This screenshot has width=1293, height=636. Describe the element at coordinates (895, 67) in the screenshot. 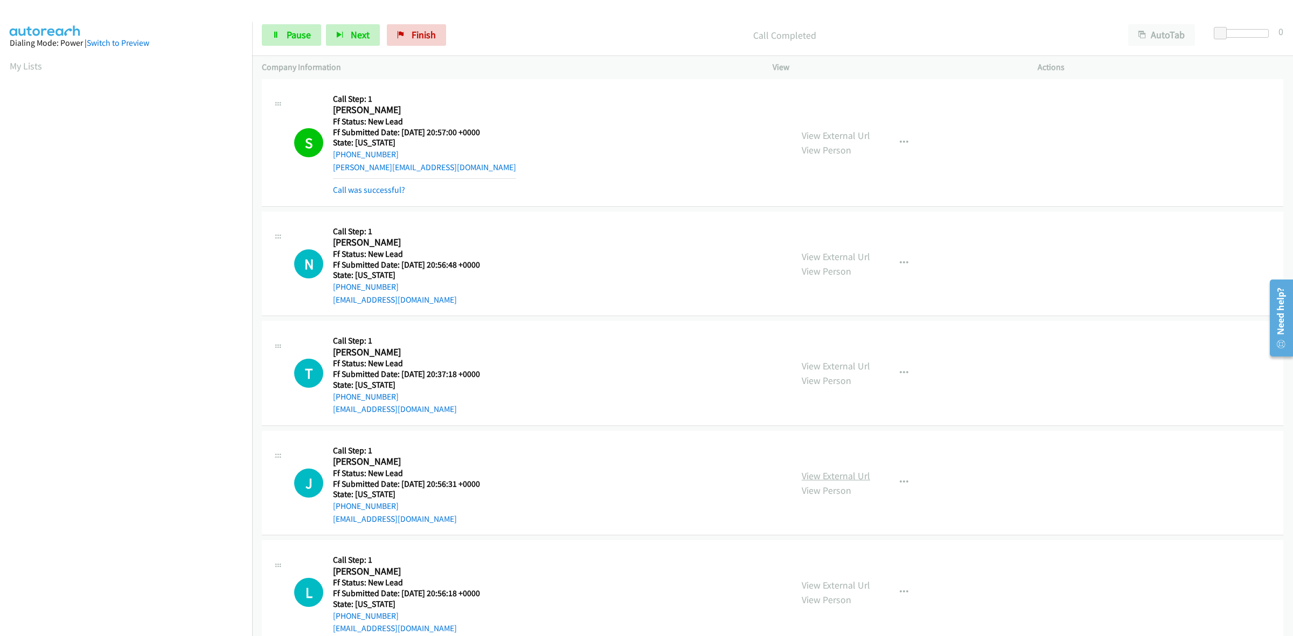

I see `p: View` at that location.